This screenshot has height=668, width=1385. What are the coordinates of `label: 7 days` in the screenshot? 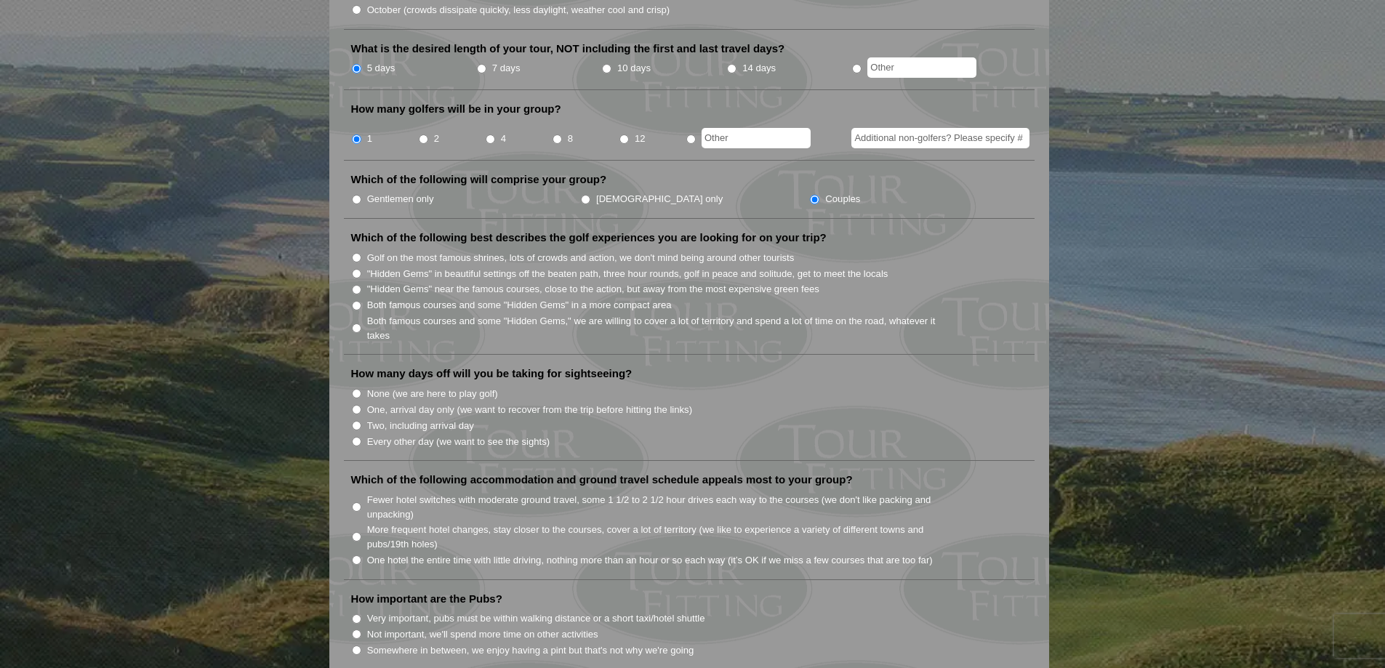 It's located at (506, 68).